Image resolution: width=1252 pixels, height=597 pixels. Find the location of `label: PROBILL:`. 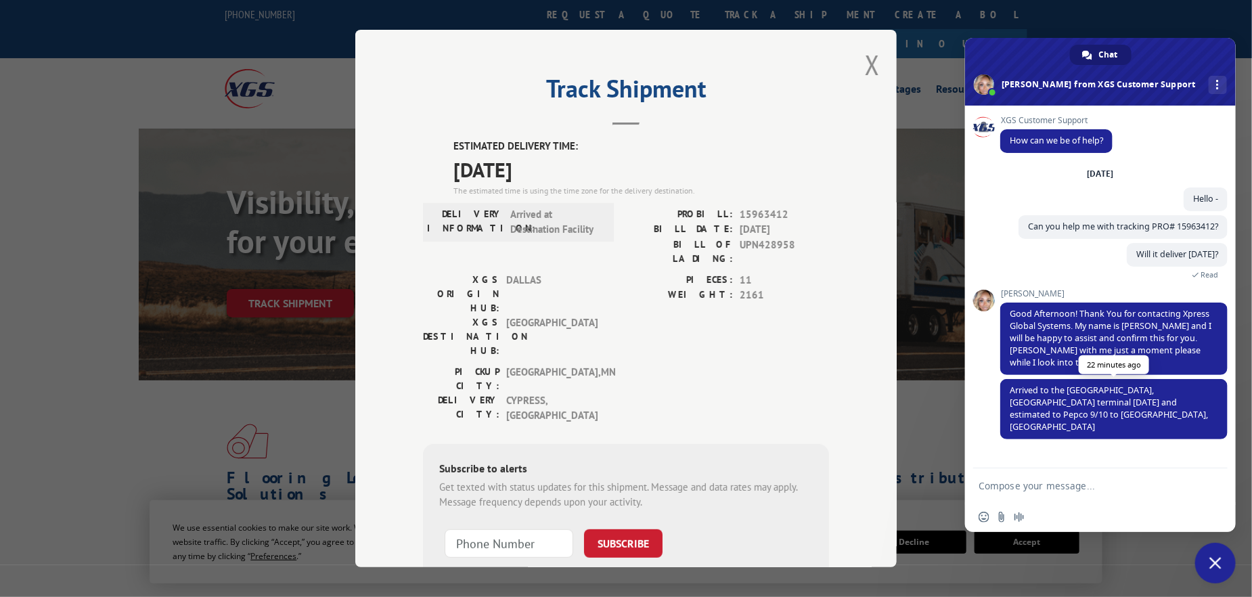

label: PROBILL: is located at coordinates (679, 215).